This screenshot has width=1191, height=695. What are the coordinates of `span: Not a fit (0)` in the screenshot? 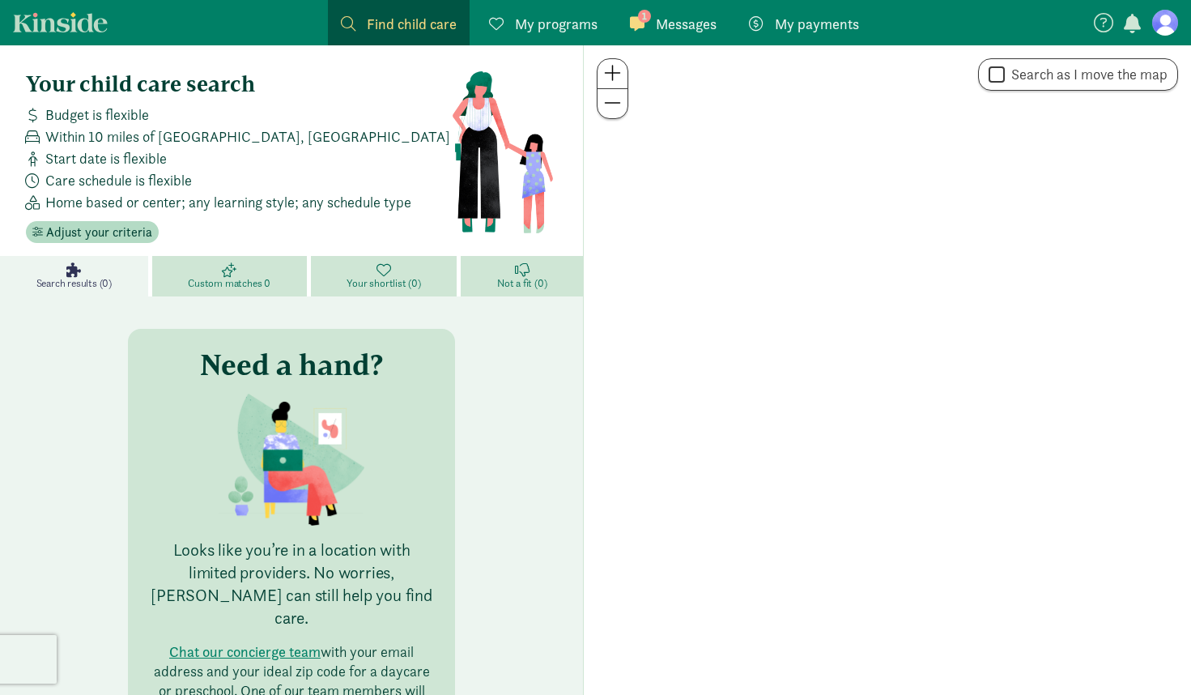 It's located at (521, 283).